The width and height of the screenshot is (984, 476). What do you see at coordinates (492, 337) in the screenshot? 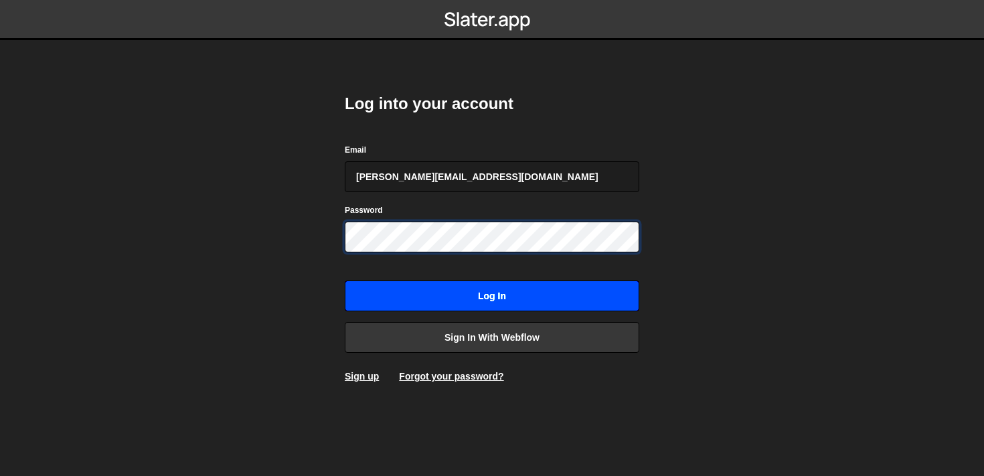
I see `a: Sign in with Webflow` at bounding box center [492, 337].